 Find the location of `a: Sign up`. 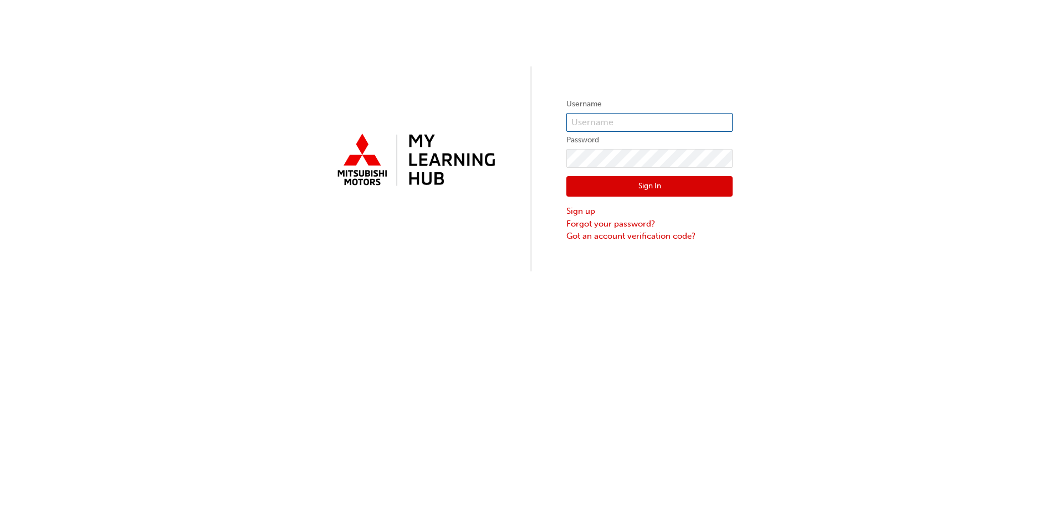

a: Sign up is located at coordinates (649, 211).